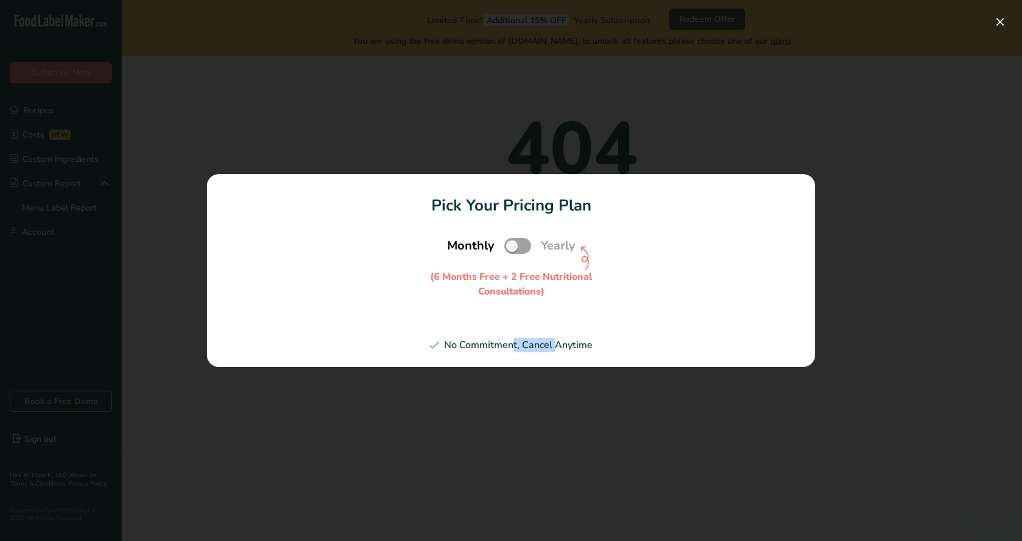  I want to click on div: No Commitment, Cancel Anytime, so click(511, 345).